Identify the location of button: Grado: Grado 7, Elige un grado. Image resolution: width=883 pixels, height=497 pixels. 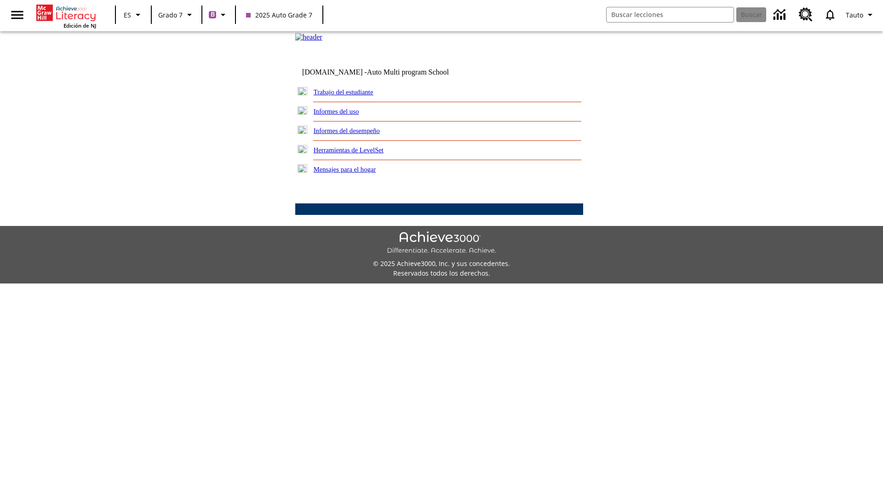
(177, 15).